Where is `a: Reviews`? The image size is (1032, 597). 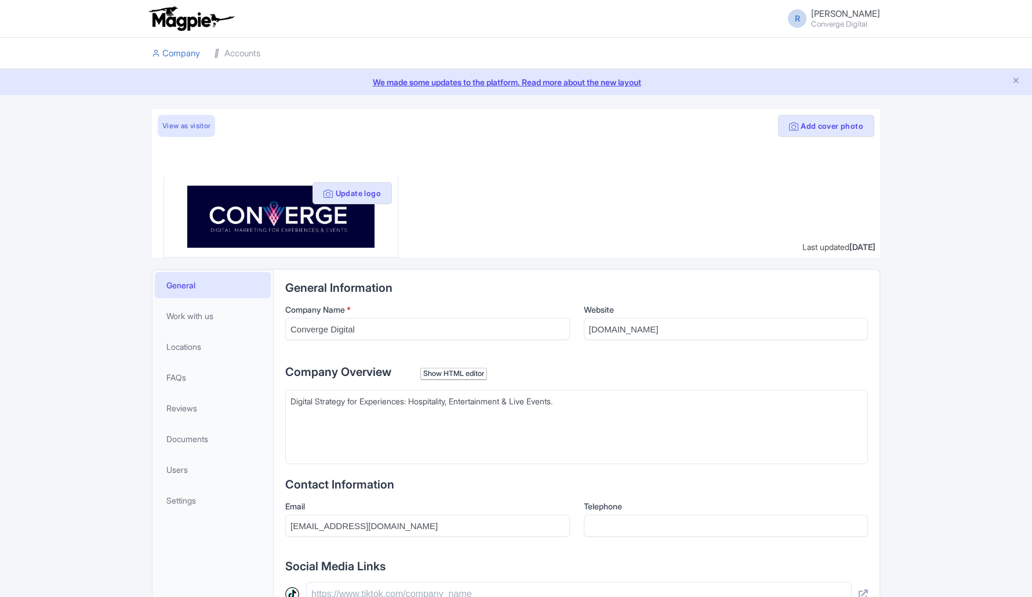 a: Reviews is located at coordinates (213, 408).